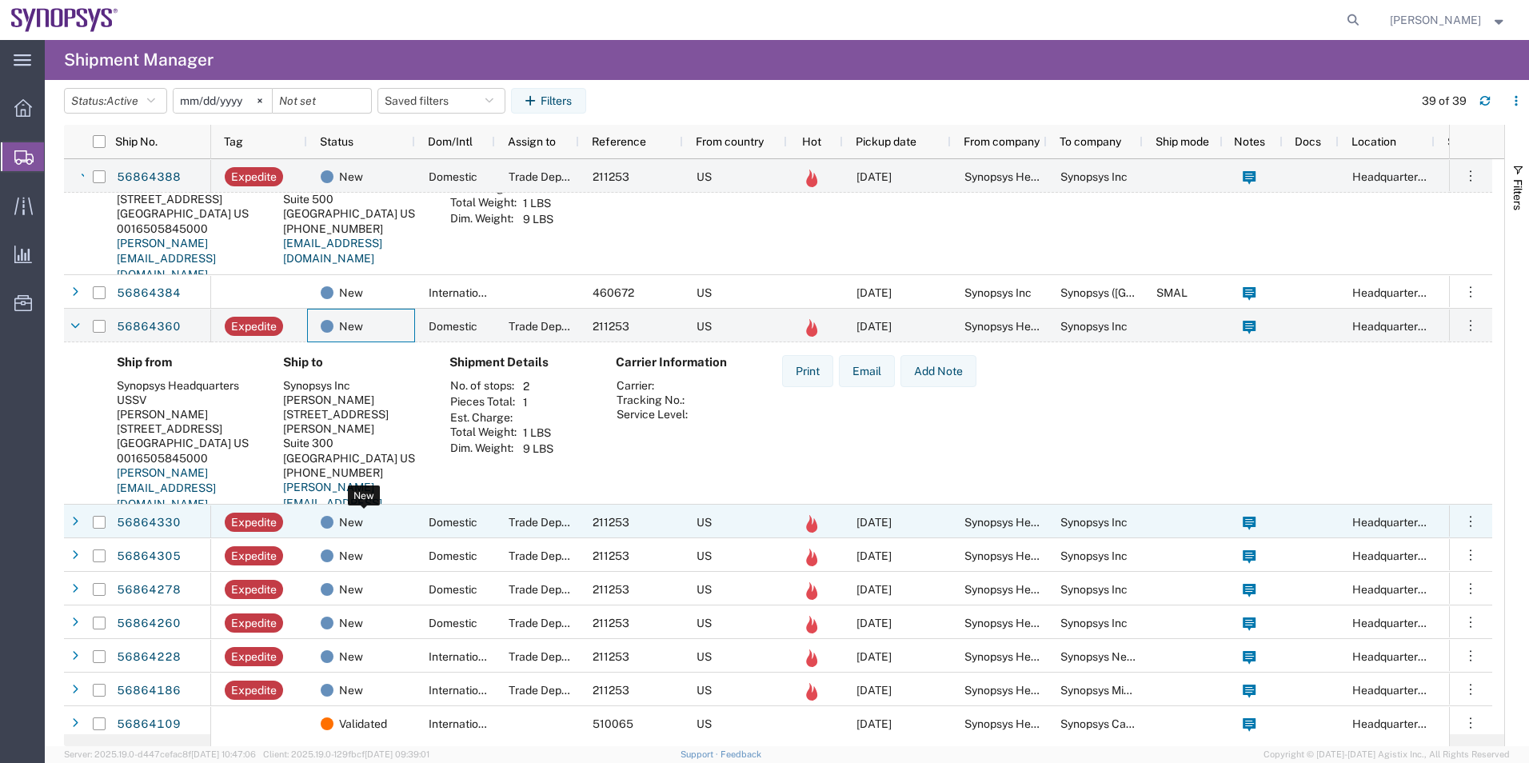  I want to click on span: Assign to, so click(532, 142).